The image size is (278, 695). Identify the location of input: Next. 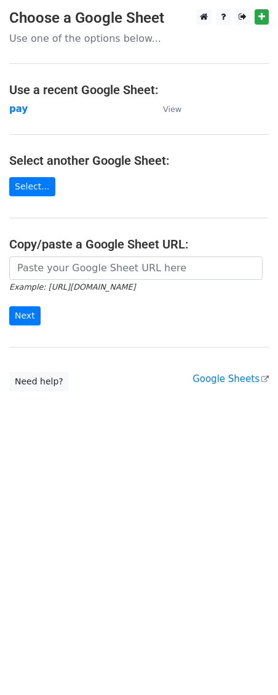
(25, 316).